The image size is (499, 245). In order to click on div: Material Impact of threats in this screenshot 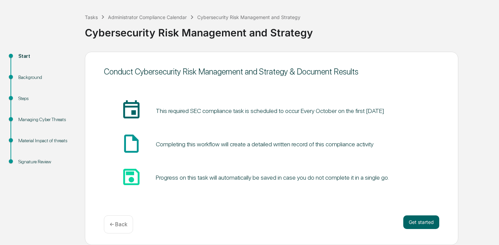, I will do `click(46, 140)`.